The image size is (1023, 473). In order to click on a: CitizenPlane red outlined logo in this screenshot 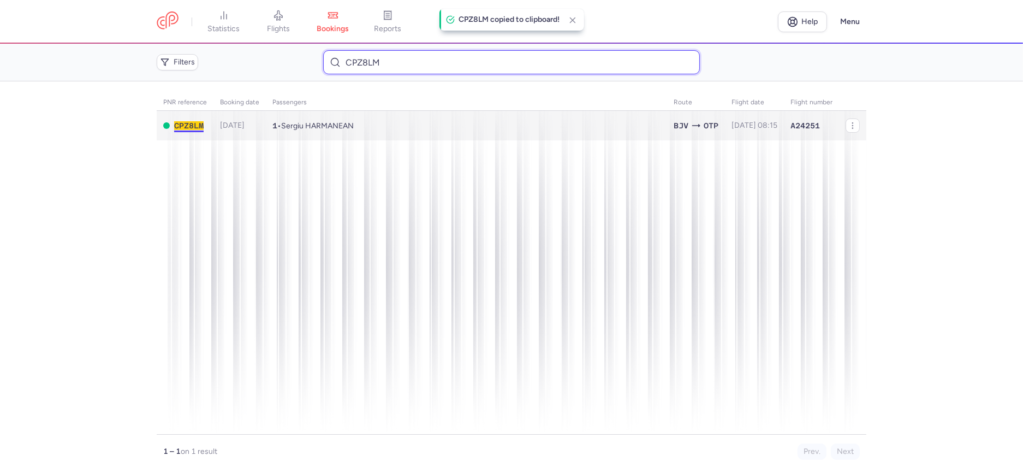, I will do `click(168, 21)`.